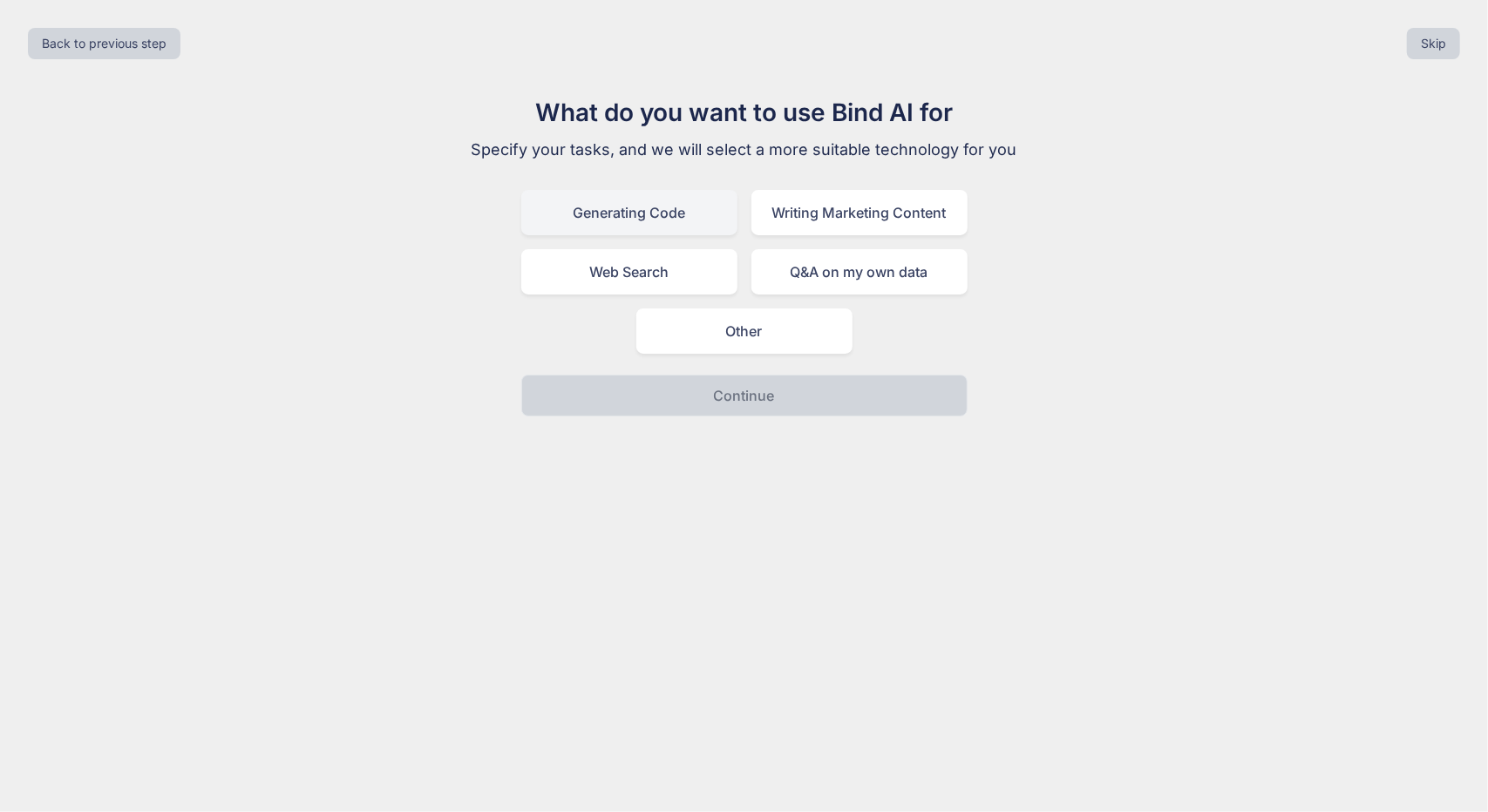  What do you see at coordinates (860, 213) in the screenshot?
I see `div: Writing Marketing Content` at bounding box center [860, 213].